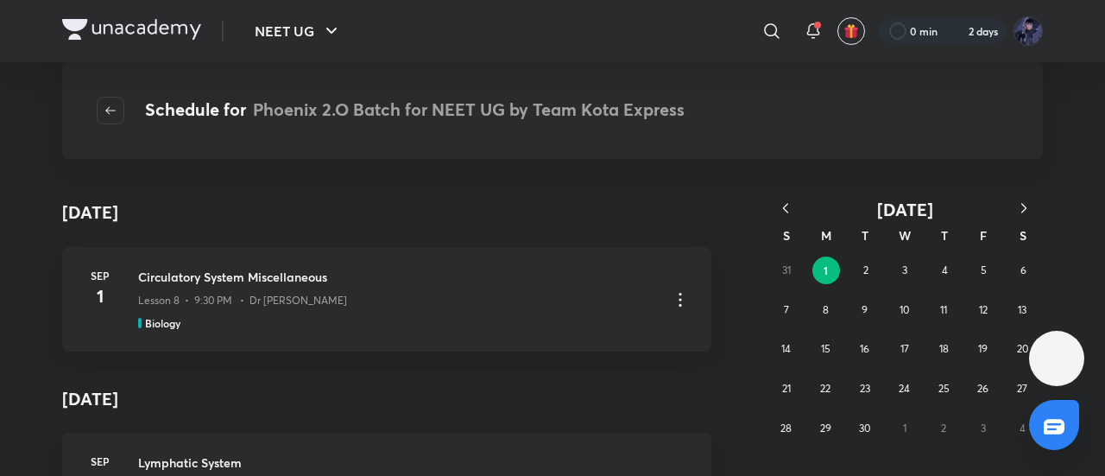  I want to click on img: Company Logo, so click(131, 29).